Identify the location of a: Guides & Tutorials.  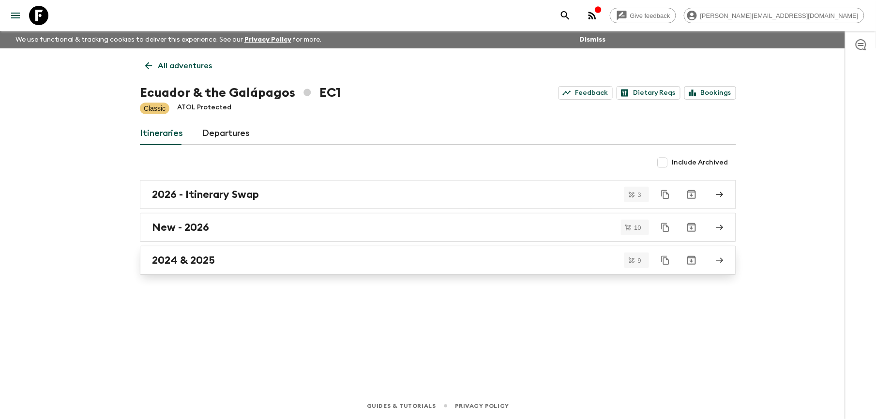
(401, 406).